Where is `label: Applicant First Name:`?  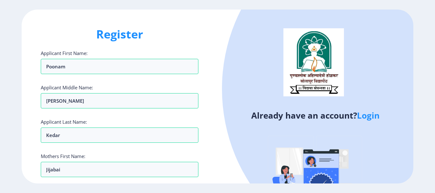 label: Applicant First Name: is located at coordinates (64, 53).